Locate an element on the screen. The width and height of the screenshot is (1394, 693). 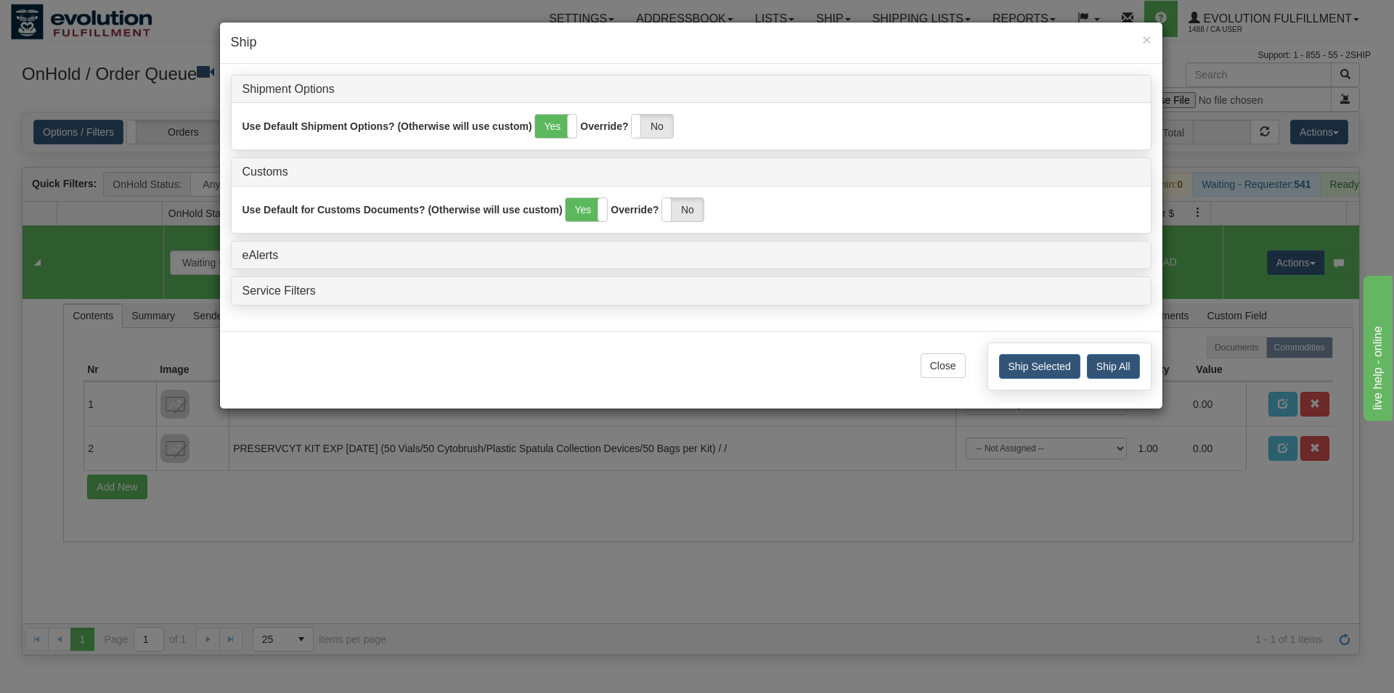
label: Use Default Shipment Options? (Otherwise will use custom) is located at coordinates (387, 126).